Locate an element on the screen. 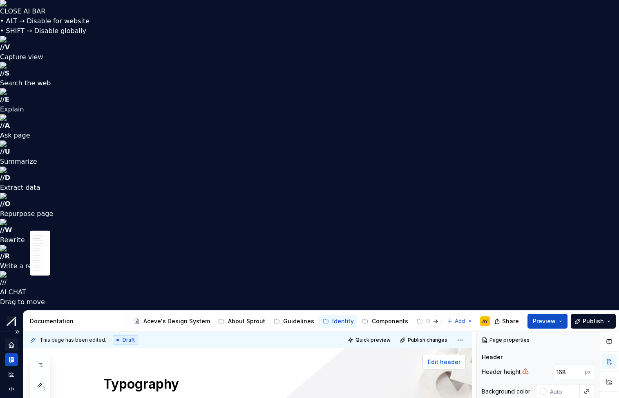 The image size is (619, 398). span: 1 is located at coordinates (43, 389).